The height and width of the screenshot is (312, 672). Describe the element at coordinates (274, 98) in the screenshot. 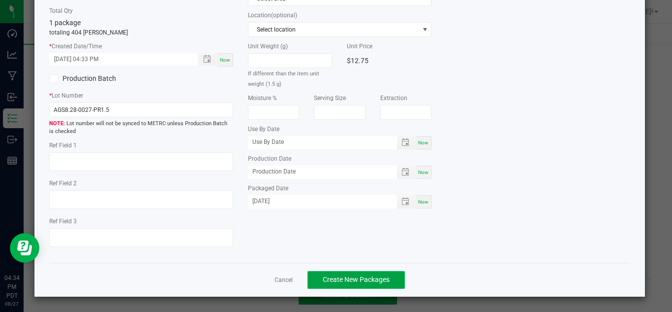

I see `label: Moisture %` at that location.